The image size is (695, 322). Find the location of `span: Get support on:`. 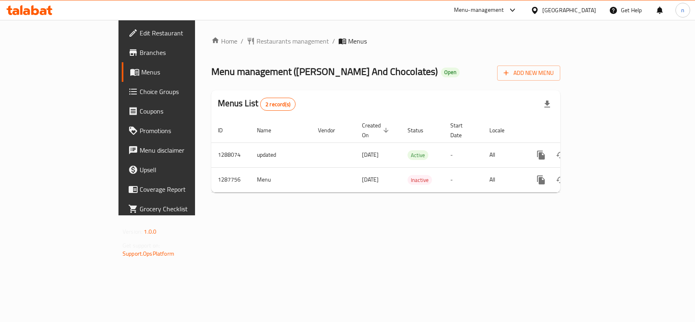

span: Get support on: is located at coordinates (141, 246).